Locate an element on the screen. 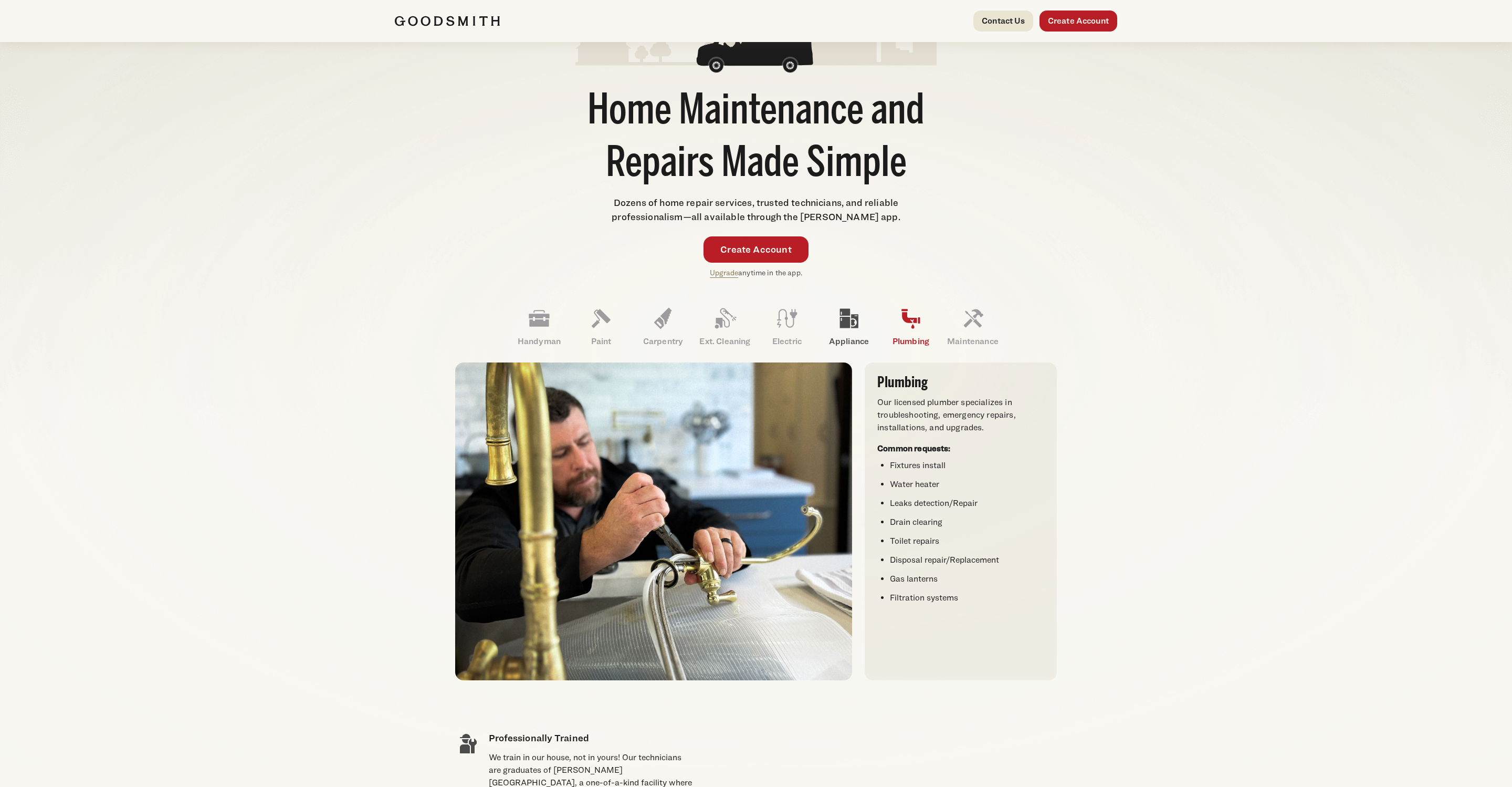 The width and height of the screenshot is (1512, 787). a: Carpentry is located at coordinates (663, 326).